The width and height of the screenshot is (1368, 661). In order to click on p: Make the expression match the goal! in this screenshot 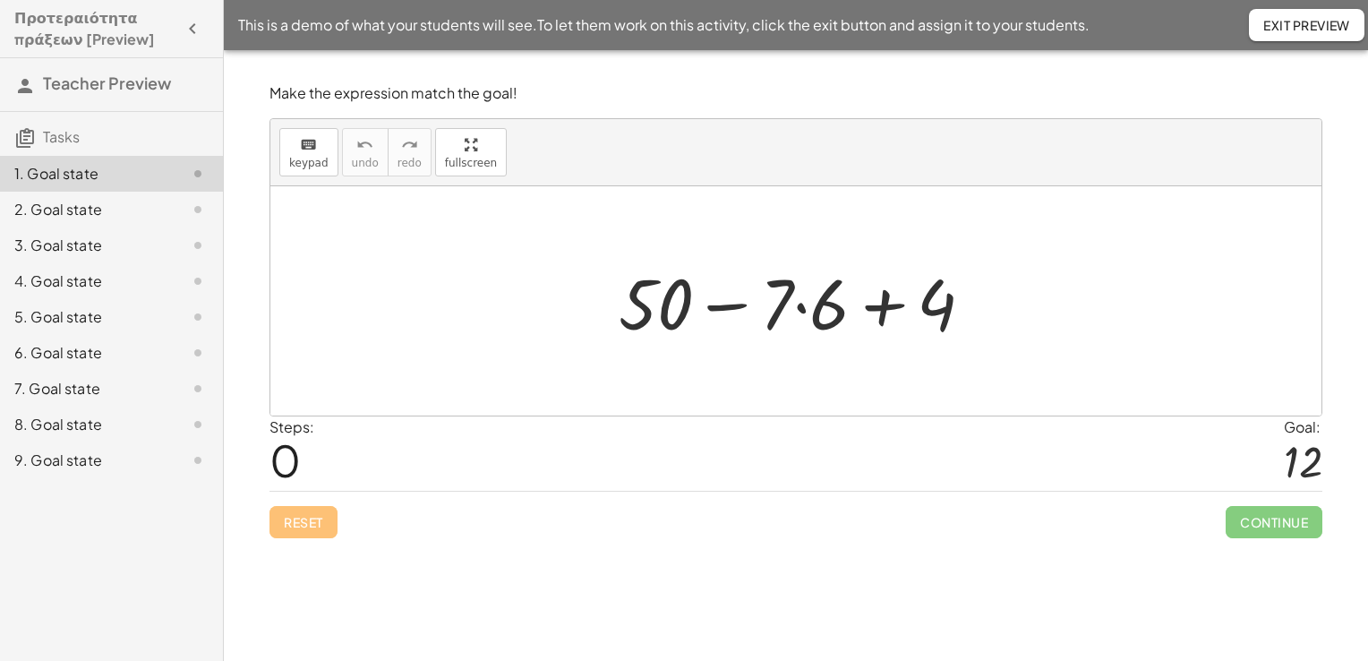, I will do `click(796, 93)`.